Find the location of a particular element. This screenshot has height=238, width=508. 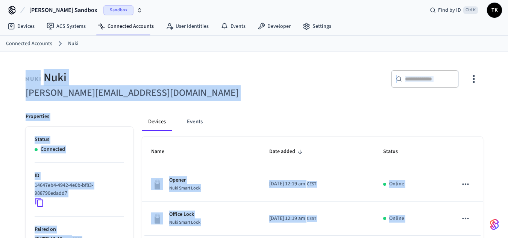

p: Opener is located at coordinates (185, 180).